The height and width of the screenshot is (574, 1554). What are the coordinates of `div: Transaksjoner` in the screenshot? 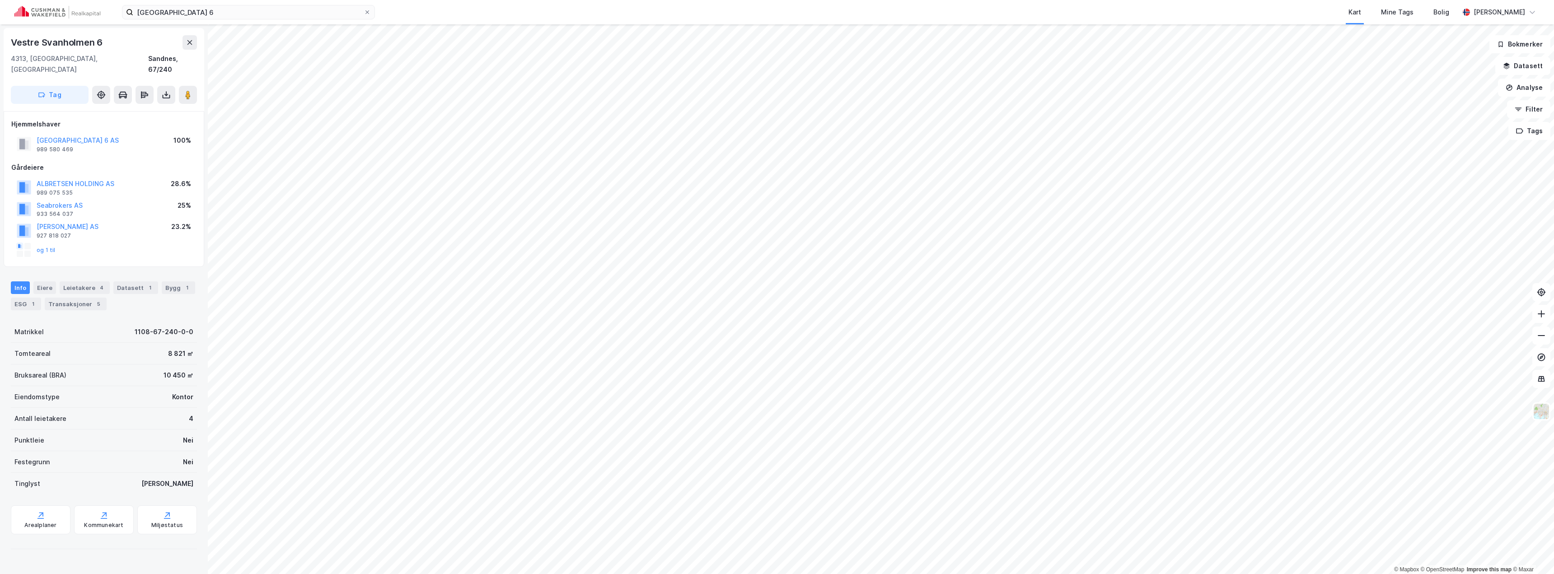 It's located at (75, 304).